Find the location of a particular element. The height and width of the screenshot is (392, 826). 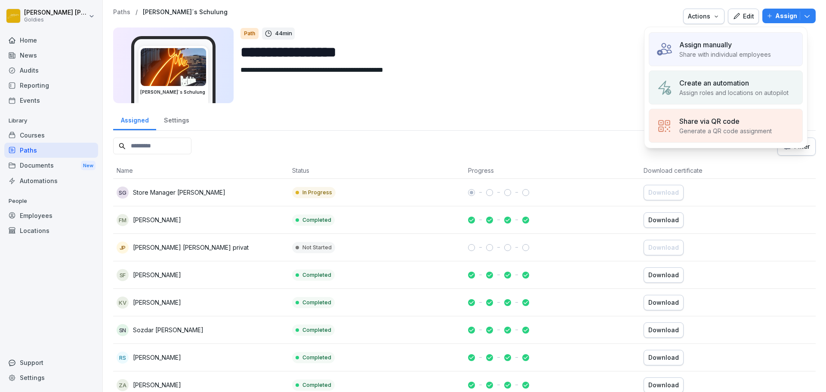

div: New is located at coordinates (88, 166).